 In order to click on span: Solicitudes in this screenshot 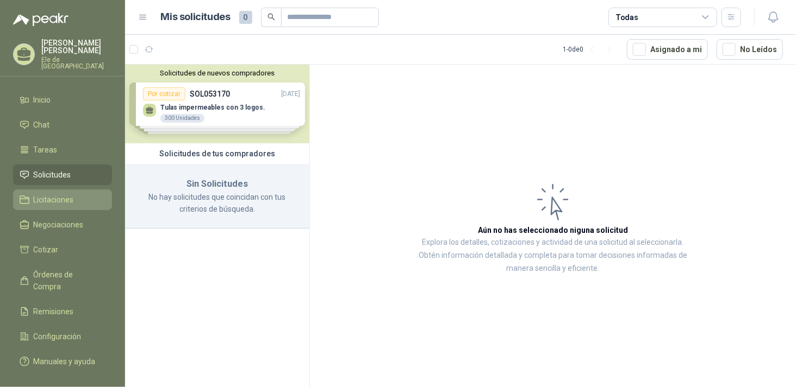, I will do `click(52, 175)`.